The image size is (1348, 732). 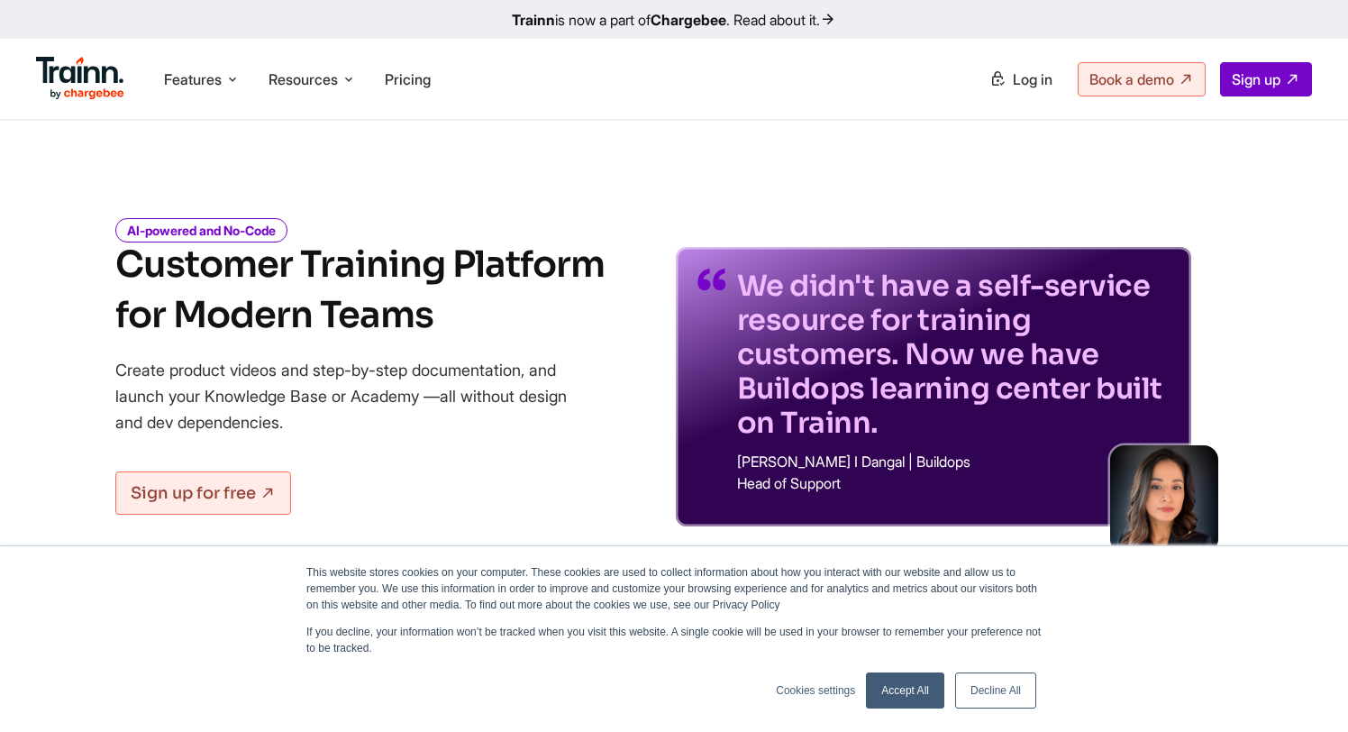 What do you see at coordinates (1033, 79) in the screenshot?
I see `span: Log in` at bounding box center [1033, 79].